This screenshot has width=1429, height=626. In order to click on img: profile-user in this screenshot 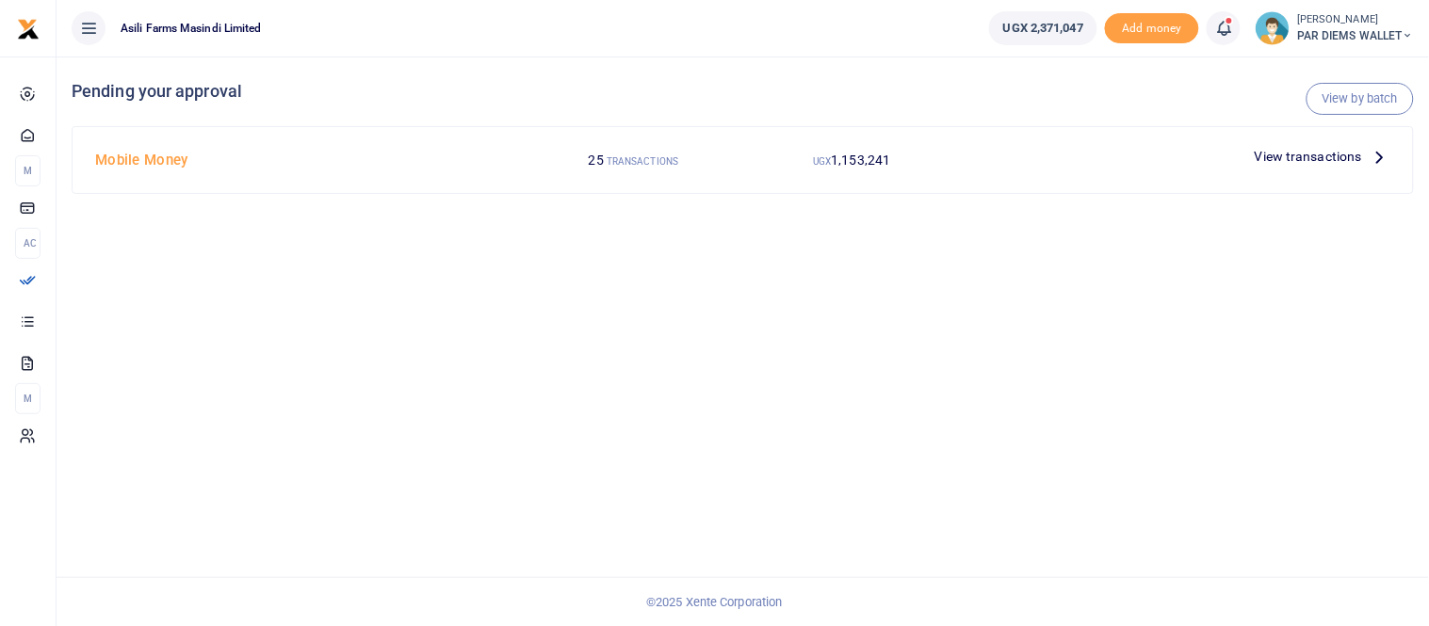, I will do `click(1273, 28)`.